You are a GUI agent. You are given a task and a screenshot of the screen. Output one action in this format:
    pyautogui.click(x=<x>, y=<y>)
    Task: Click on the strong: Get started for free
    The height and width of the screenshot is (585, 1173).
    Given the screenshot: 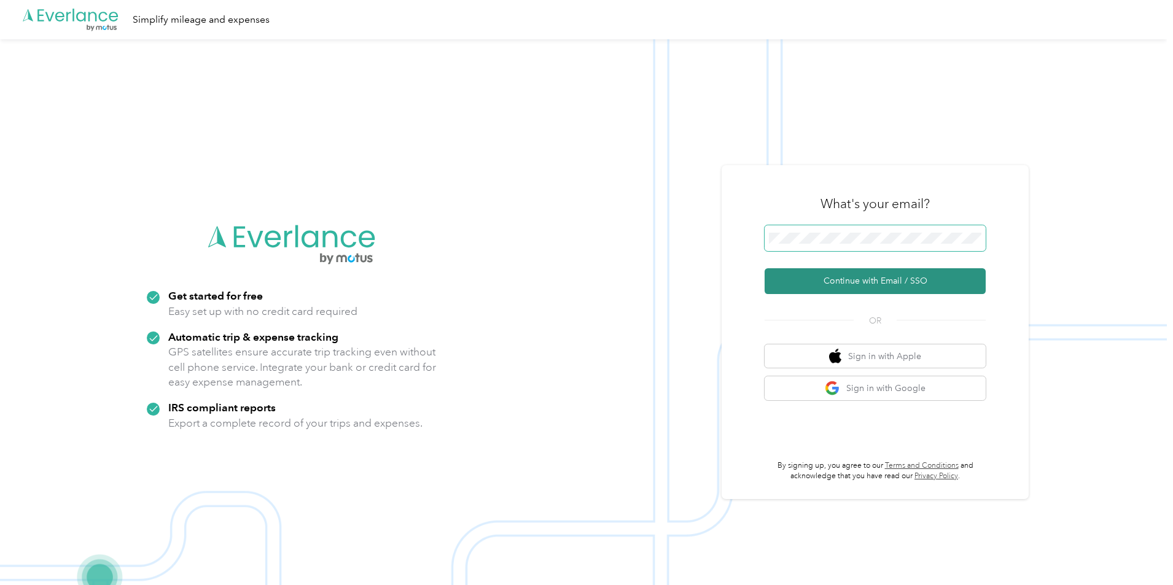 What is the action you would take?
    pyautogui.click(x=215, y=295)
    